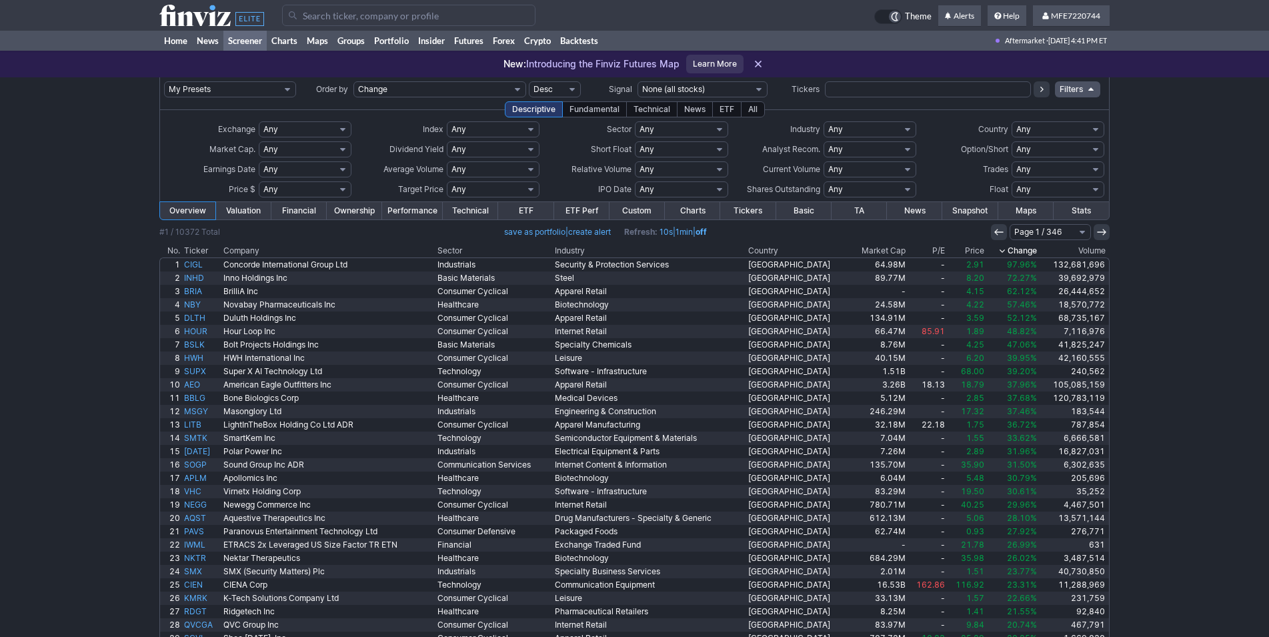 The width and height of the screenshot is (1269, 637). What do you see at coordinates (975, 291) in the screenshot?
I see `span: 4.15` at bounding box center [975, 291].